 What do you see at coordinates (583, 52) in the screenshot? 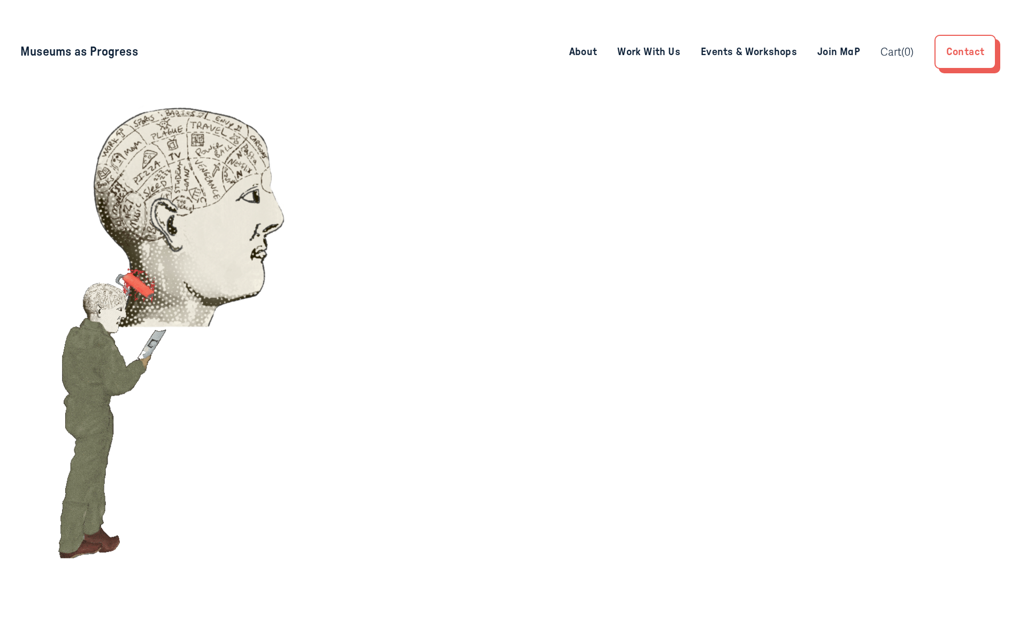
I see `a: About` at bounding box center [583, 52].